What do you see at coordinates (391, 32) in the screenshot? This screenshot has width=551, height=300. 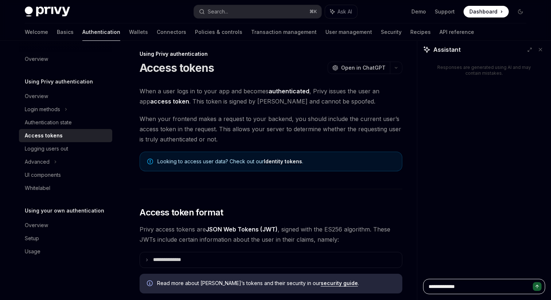 I see `a: Security` at bounding box center [391, 32].